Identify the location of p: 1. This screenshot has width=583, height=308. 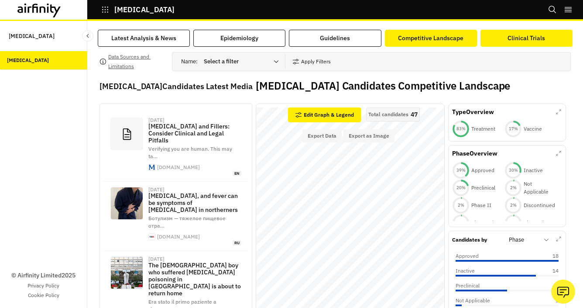
(548, 300).